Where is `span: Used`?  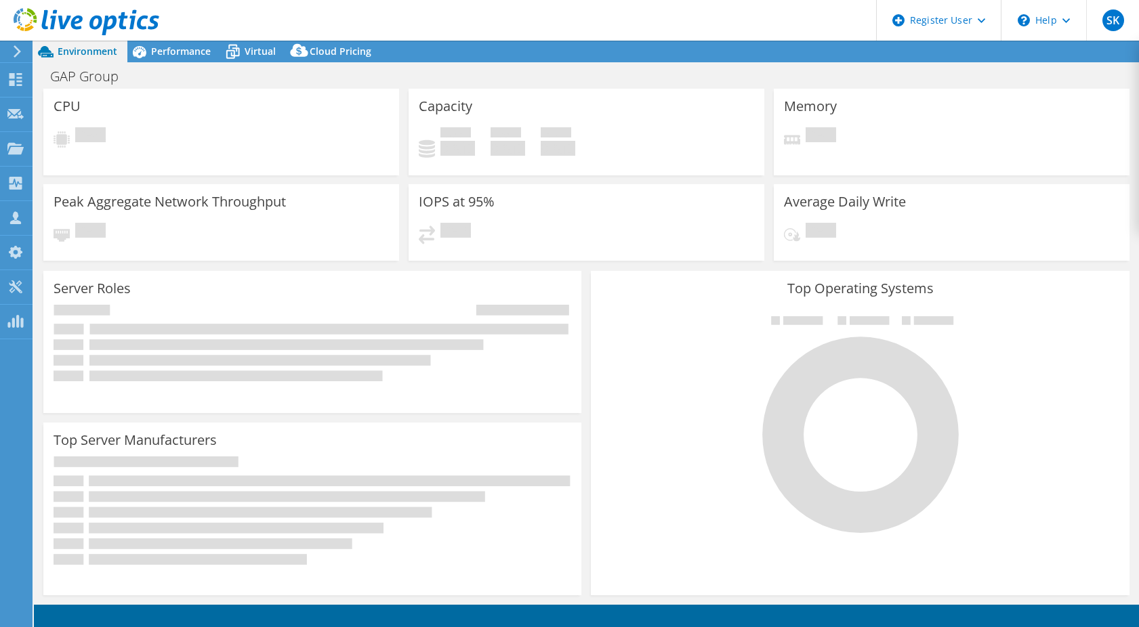 span: Used is located at coordinates (455, 134).